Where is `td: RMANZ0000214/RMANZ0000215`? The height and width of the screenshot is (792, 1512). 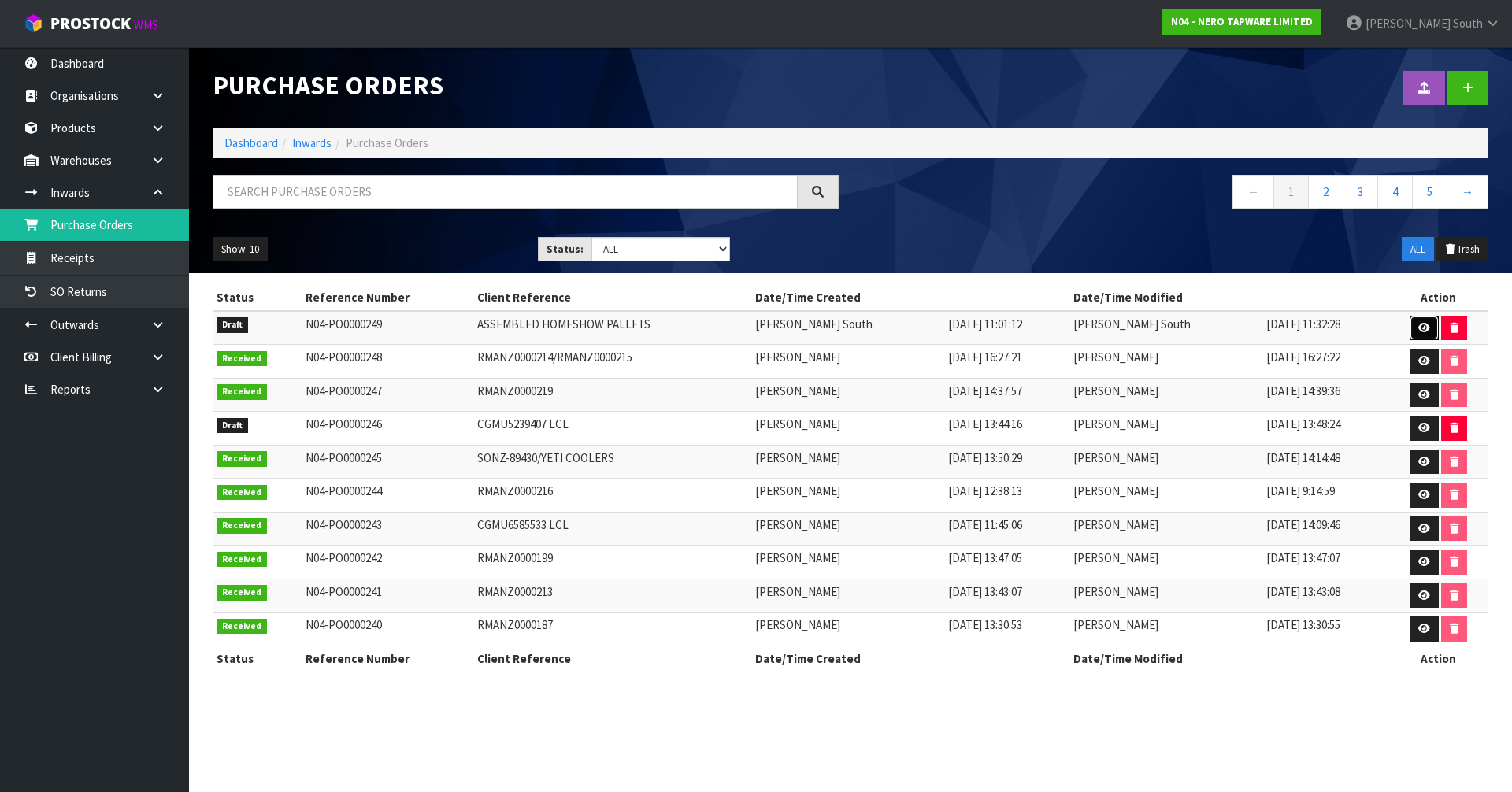 td: RMANZ0000214/RMANZ0000215 is located at coordinates (612, 362).